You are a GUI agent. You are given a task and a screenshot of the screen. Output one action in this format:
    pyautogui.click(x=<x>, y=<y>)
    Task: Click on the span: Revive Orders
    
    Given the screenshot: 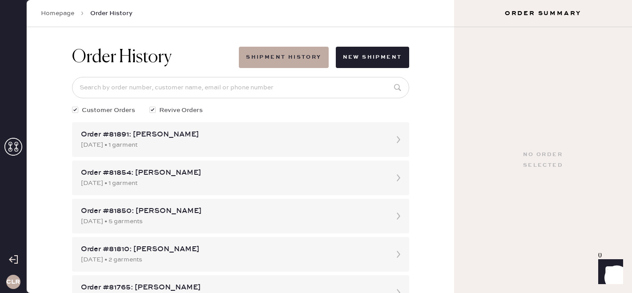 What is the action you would take?
    pyautogui.click(x=181, y=110)
    